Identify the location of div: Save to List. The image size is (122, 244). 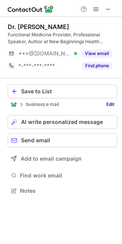
(67, 91).